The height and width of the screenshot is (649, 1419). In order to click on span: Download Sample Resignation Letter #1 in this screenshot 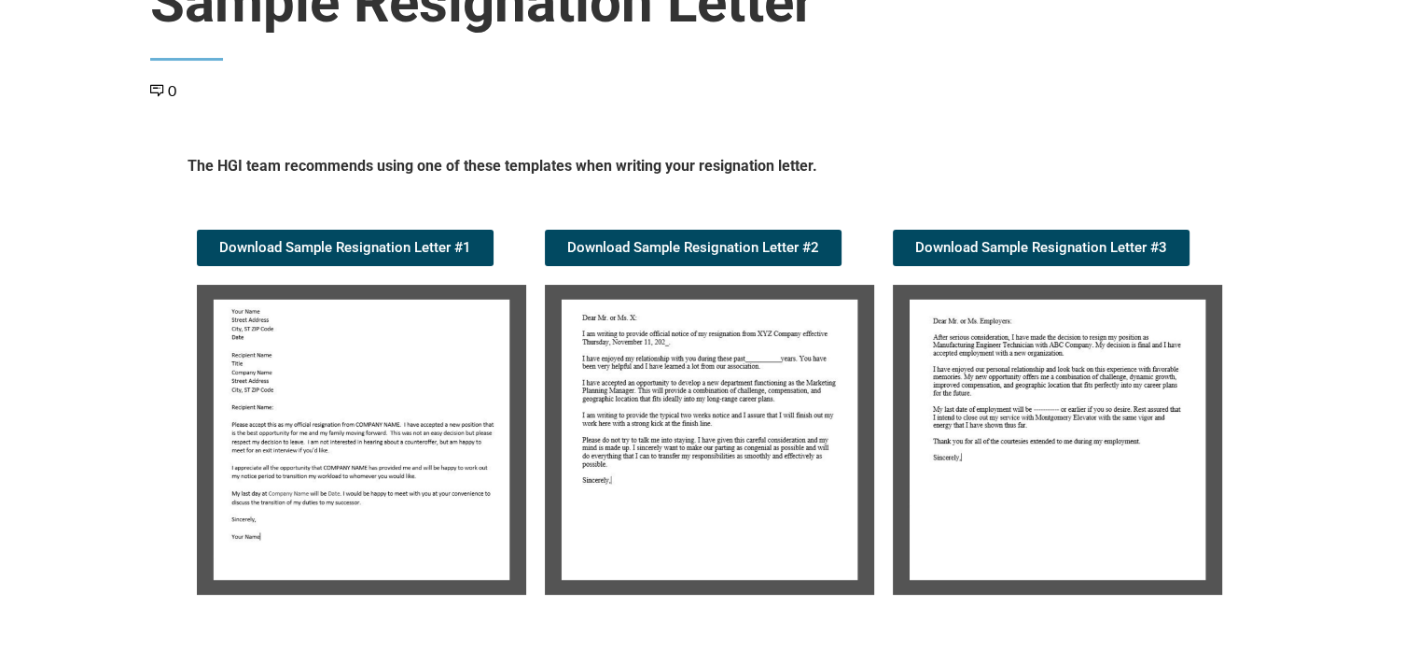, I will do `click(345, 247)`.